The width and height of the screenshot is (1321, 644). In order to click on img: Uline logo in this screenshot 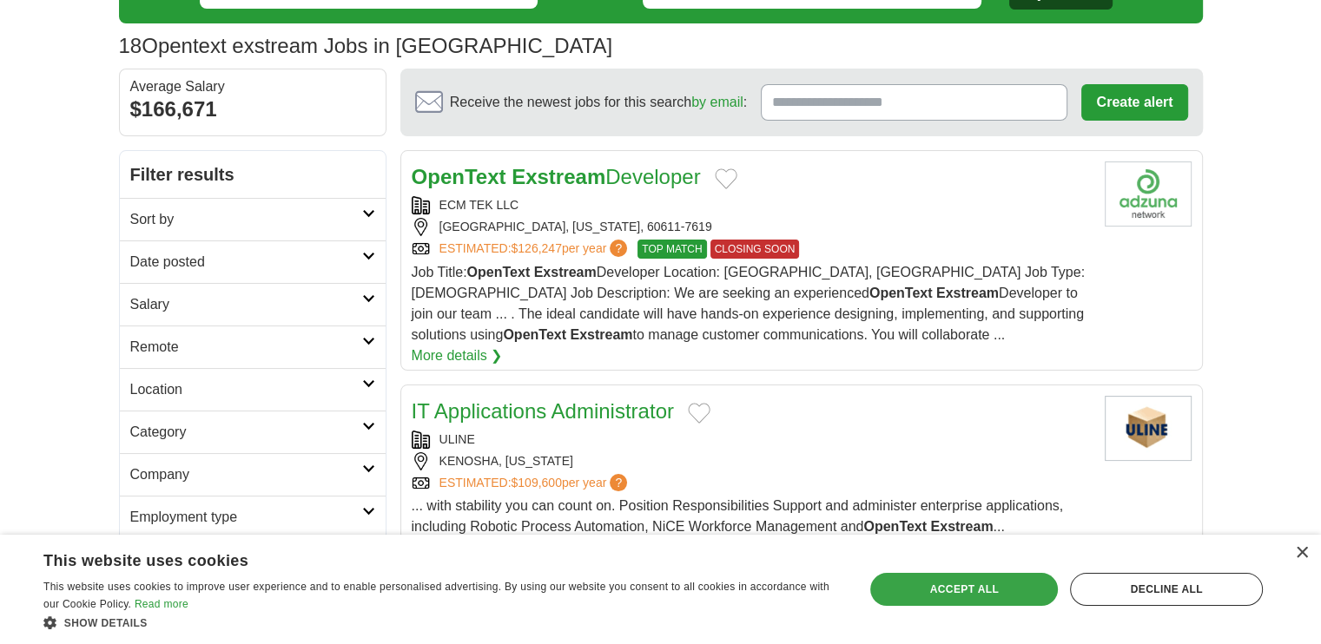, I will do `click(1148, 428)`.